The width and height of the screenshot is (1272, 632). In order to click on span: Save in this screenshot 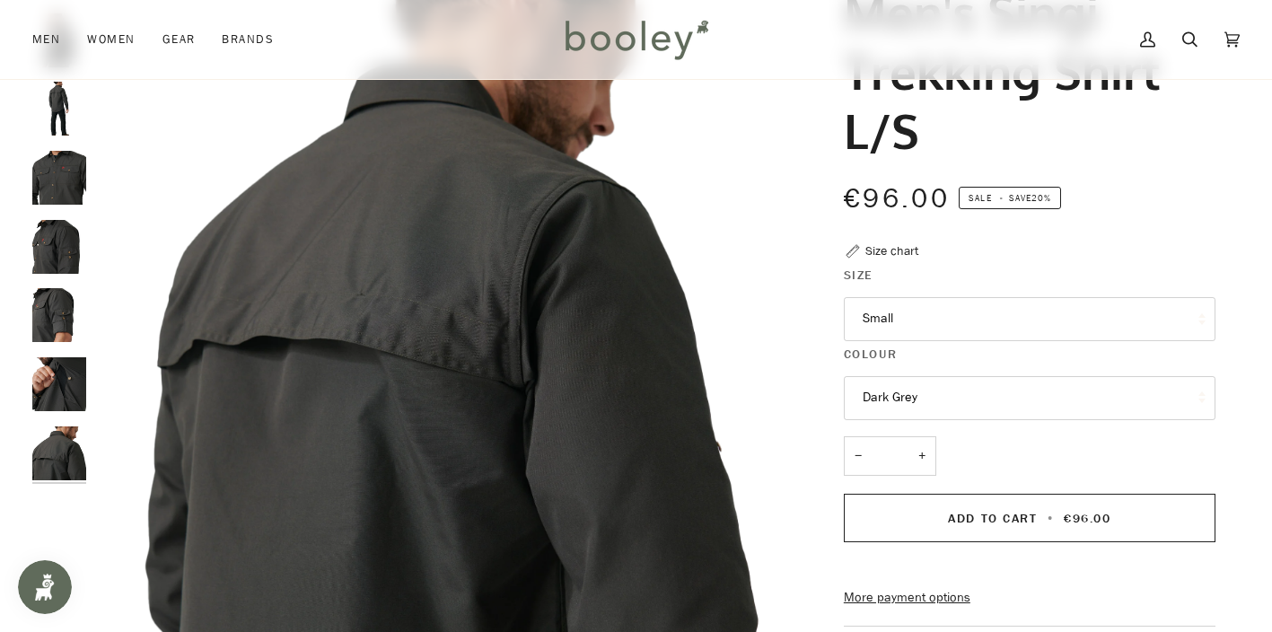, I will do `click(1010, 198)`.